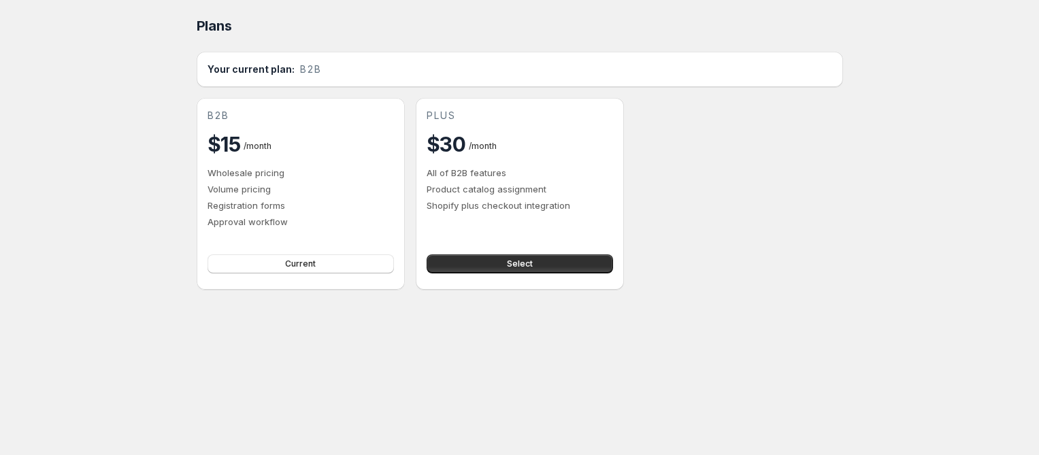 Image resolution: width=1039 pixels, height=455 pixels. Describe the element at coordinates (301, 222) in the screenshot. I see `p: Approval workflow` at that location.